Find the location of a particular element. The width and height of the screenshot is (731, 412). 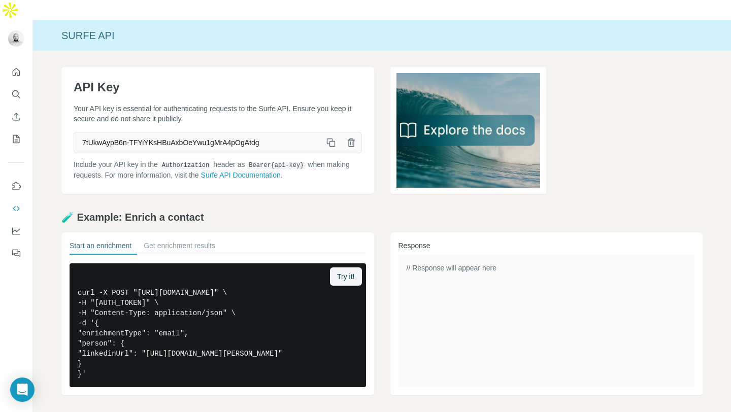

code: Authorization is located at coordinates (186, 165).